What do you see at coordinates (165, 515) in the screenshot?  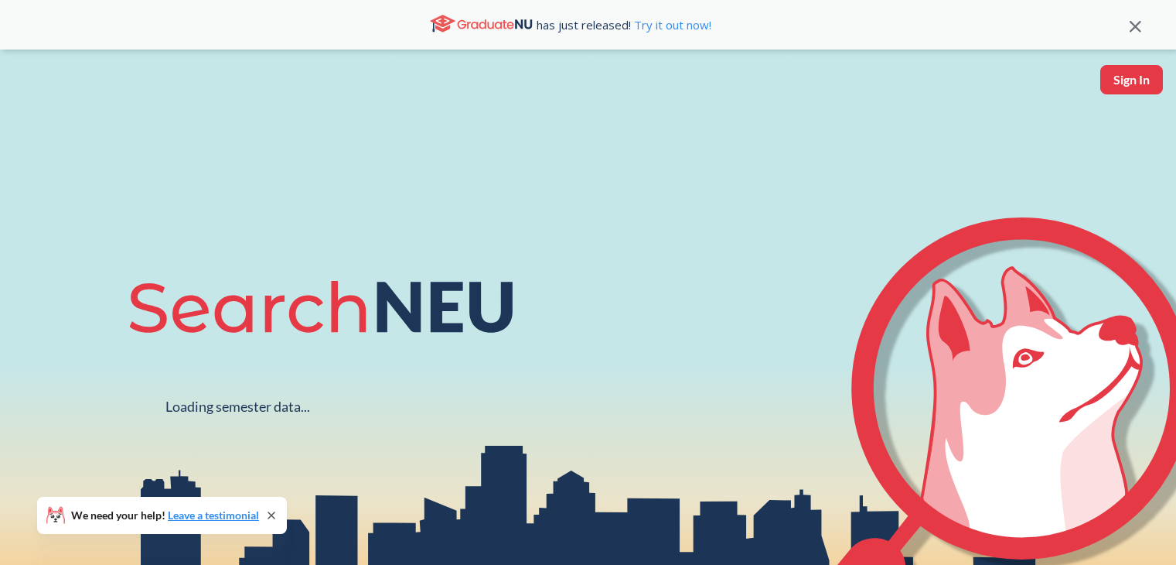 I see `span: We need your help!` at bounding box center [165, 515].